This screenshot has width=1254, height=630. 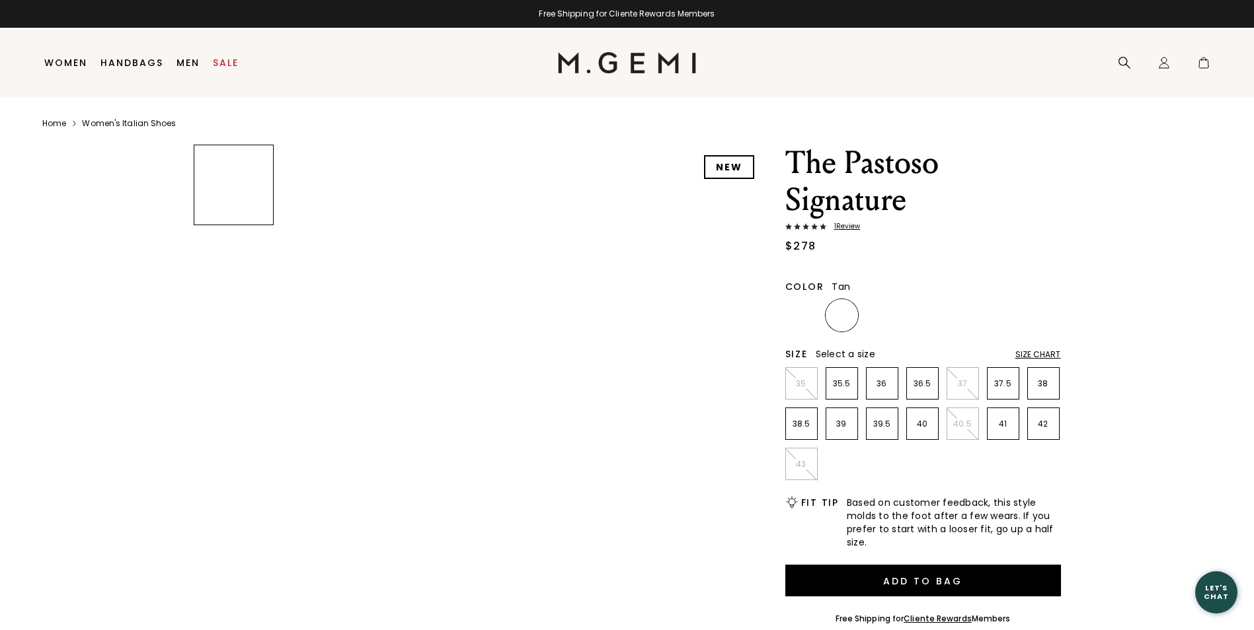 What do you see at coordinates (225, 63) in the screenshot?
I see `a: Sale` at bounding box center [225, 63].